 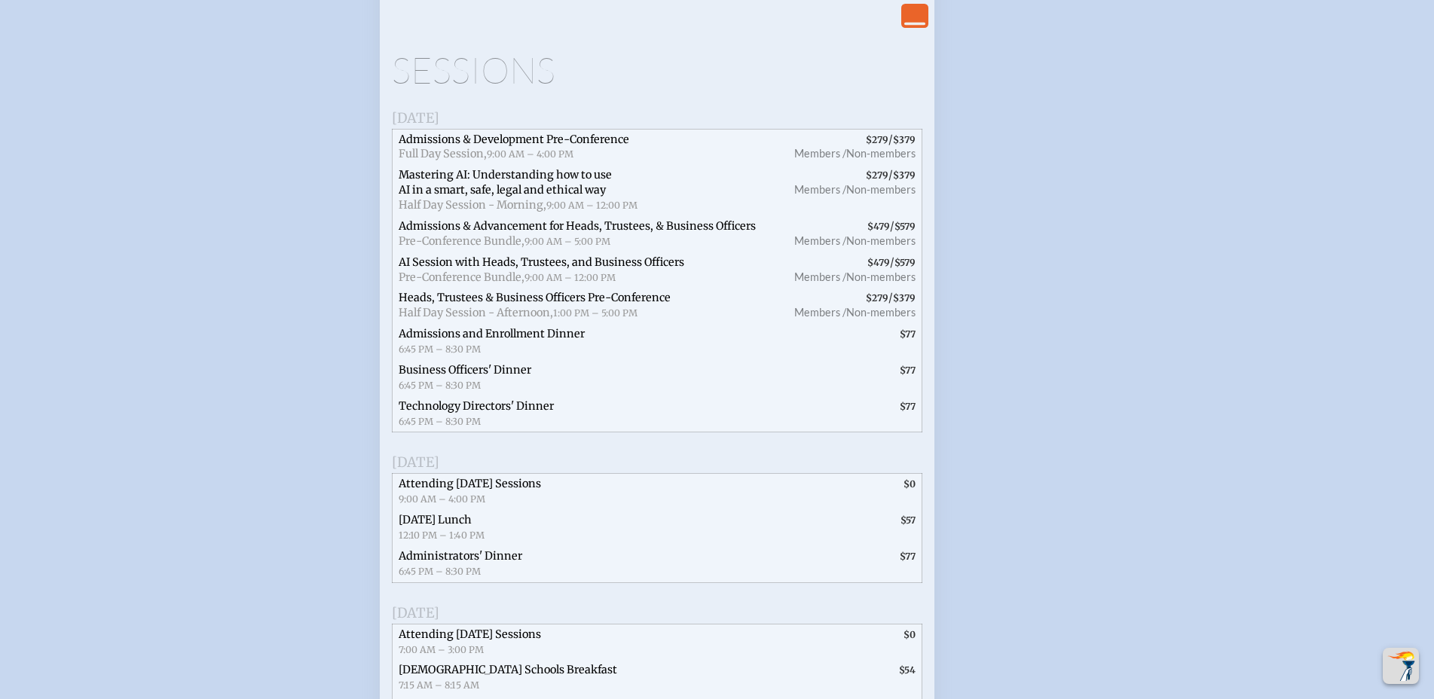 What do you see at coordinates (441, 649) in the screenshot?
I see `span: 7:00 AM – 3:00 PM` at bounding box center [441, 649].